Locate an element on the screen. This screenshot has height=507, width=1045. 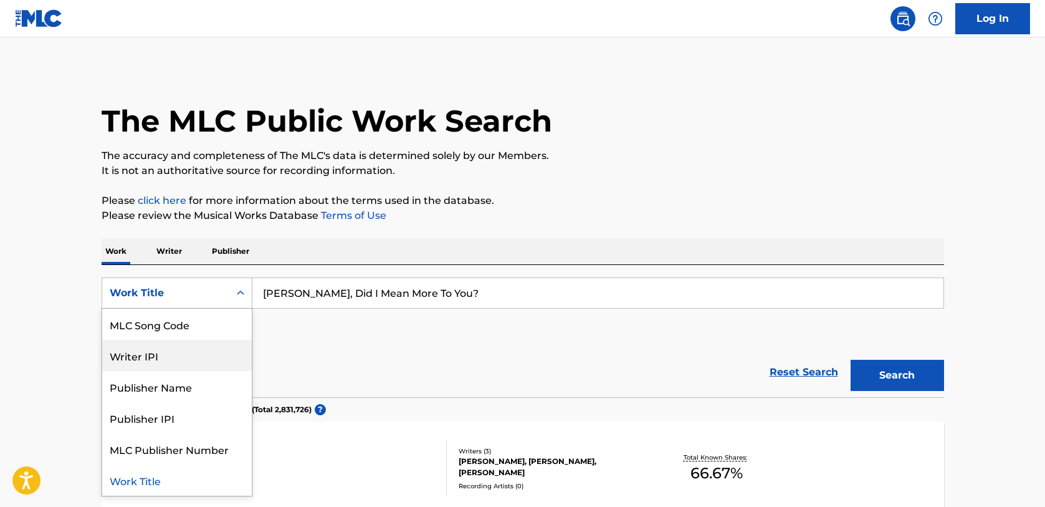
div: MLC Publisher Number is located at coordinates (177, 449).